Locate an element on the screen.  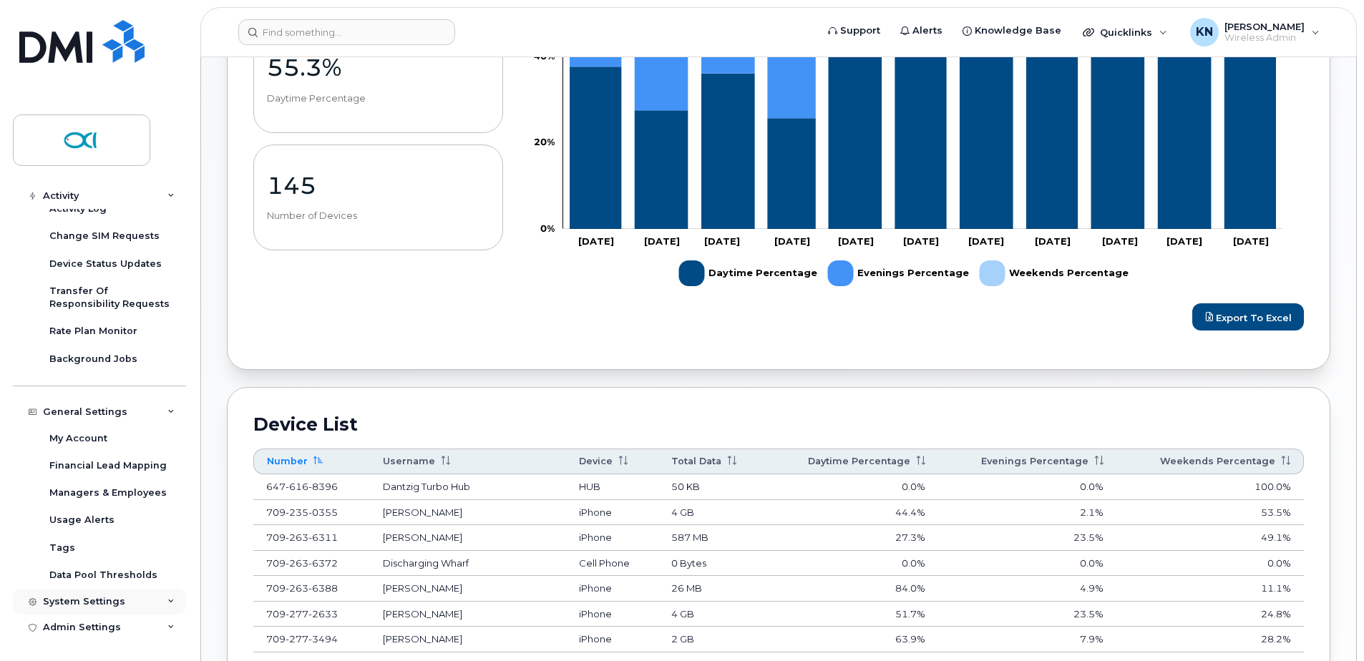
span: Support is located at coordinates (860, 31).